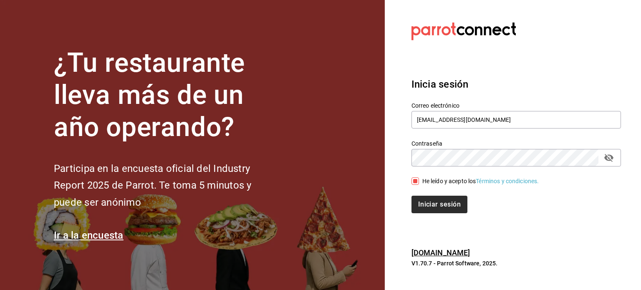 The width and height of the screenshot is (641, 290). Describe the element at coordinates (517, 106) in the screenshot. I see `label: Correo electrónico` at that location.